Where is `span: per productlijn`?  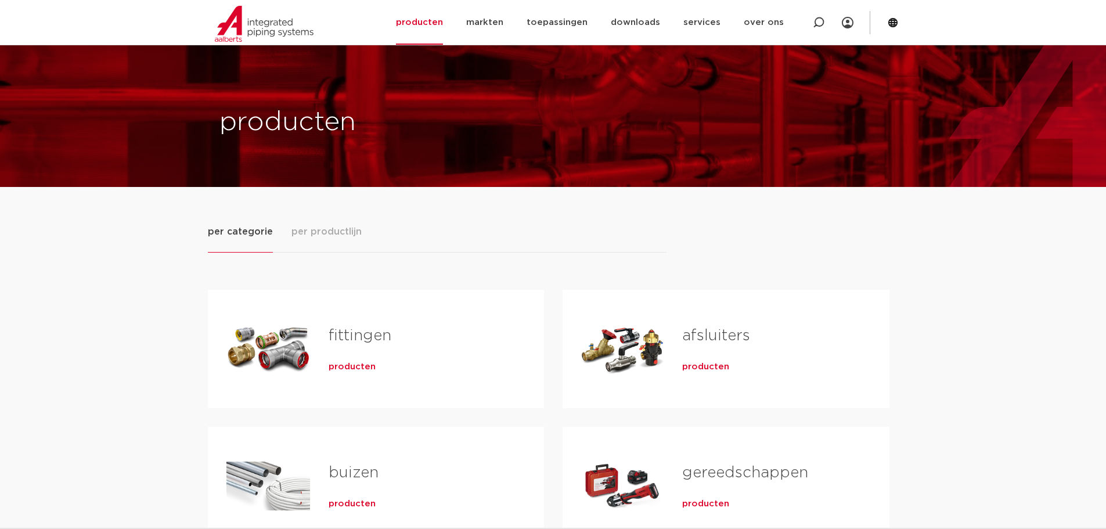
span: per productlijn is located at coordinates (326, 232).